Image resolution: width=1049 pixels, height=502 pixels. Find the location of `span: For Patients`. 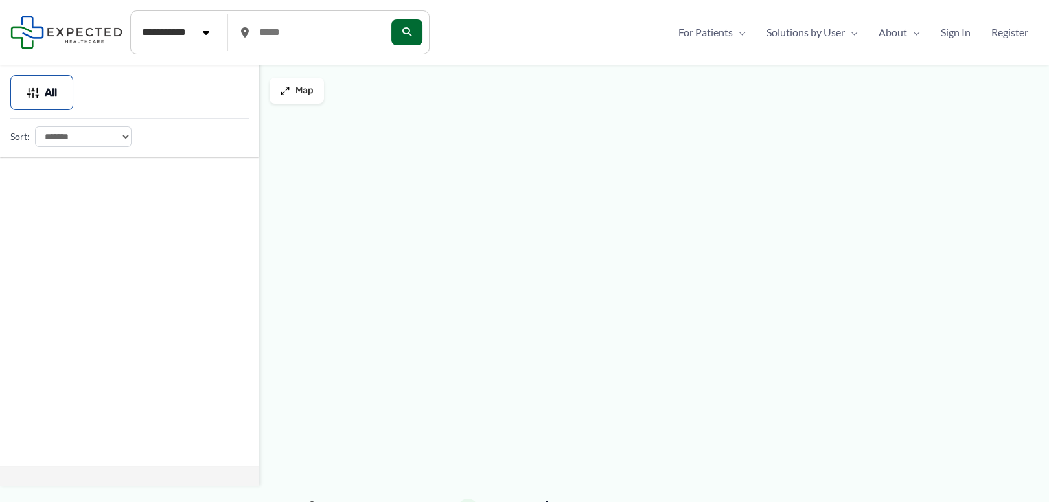

span: For Patients is located at coordinates (706, 32).